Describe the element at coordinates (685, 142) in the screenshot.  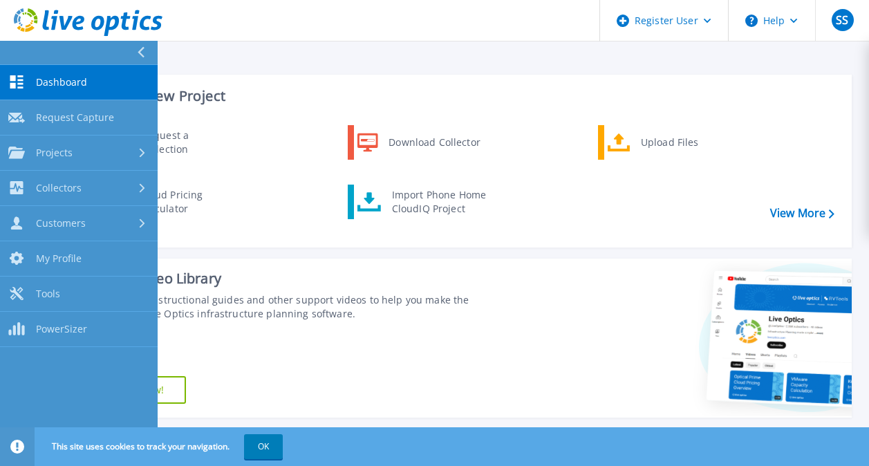
I see `div: Upload Files` at that location.